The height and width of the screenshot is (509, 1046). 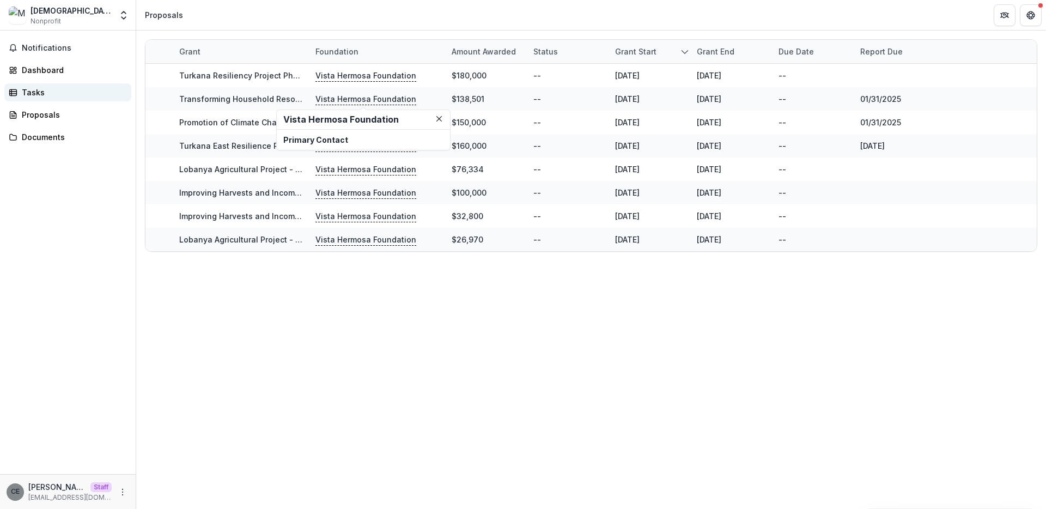 What do you see at coordinates (72, 70) in the screenshot?
I see `div: Dashboard` at bounding box center [72, 70].